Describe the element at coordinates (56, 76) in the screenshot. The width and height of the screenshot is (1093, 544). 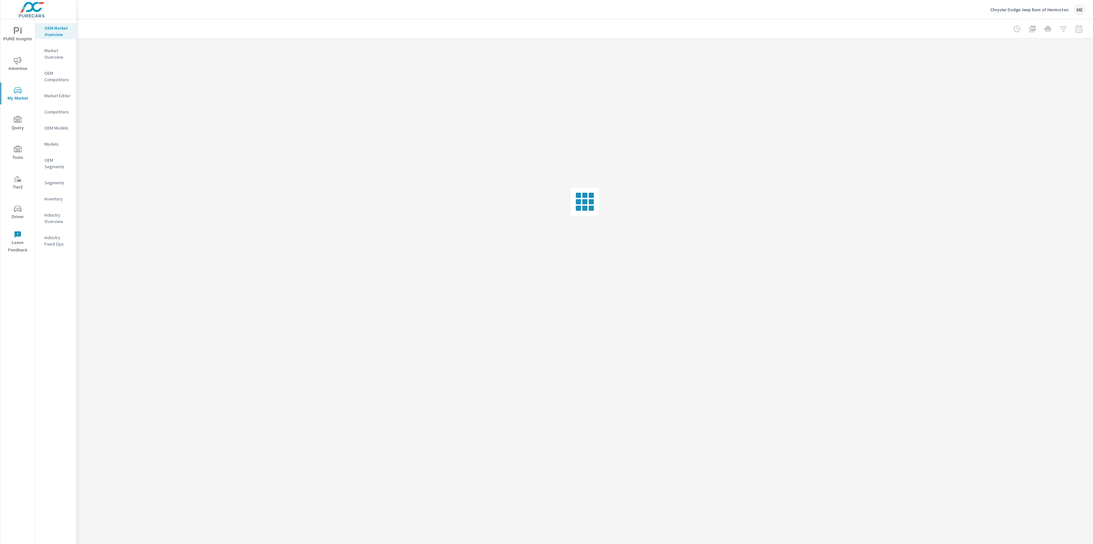
I see `div: OEM Competitors` at that location.